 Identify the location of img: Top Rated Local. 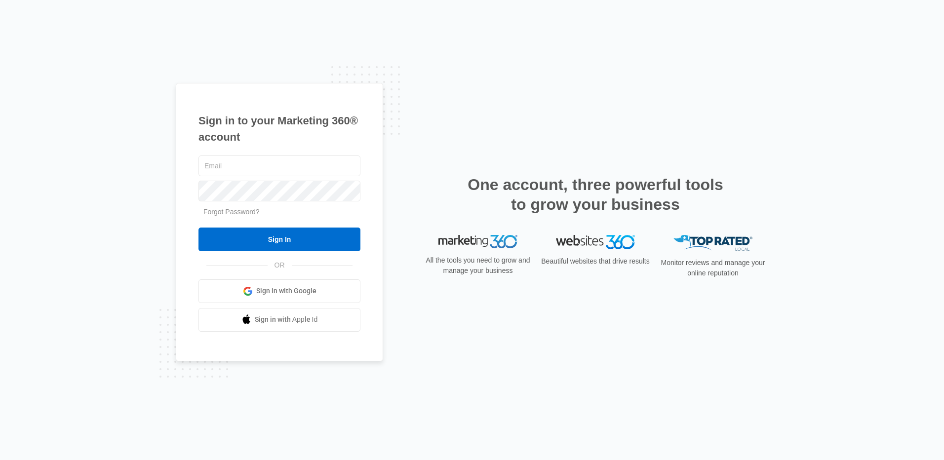
(713, 243).